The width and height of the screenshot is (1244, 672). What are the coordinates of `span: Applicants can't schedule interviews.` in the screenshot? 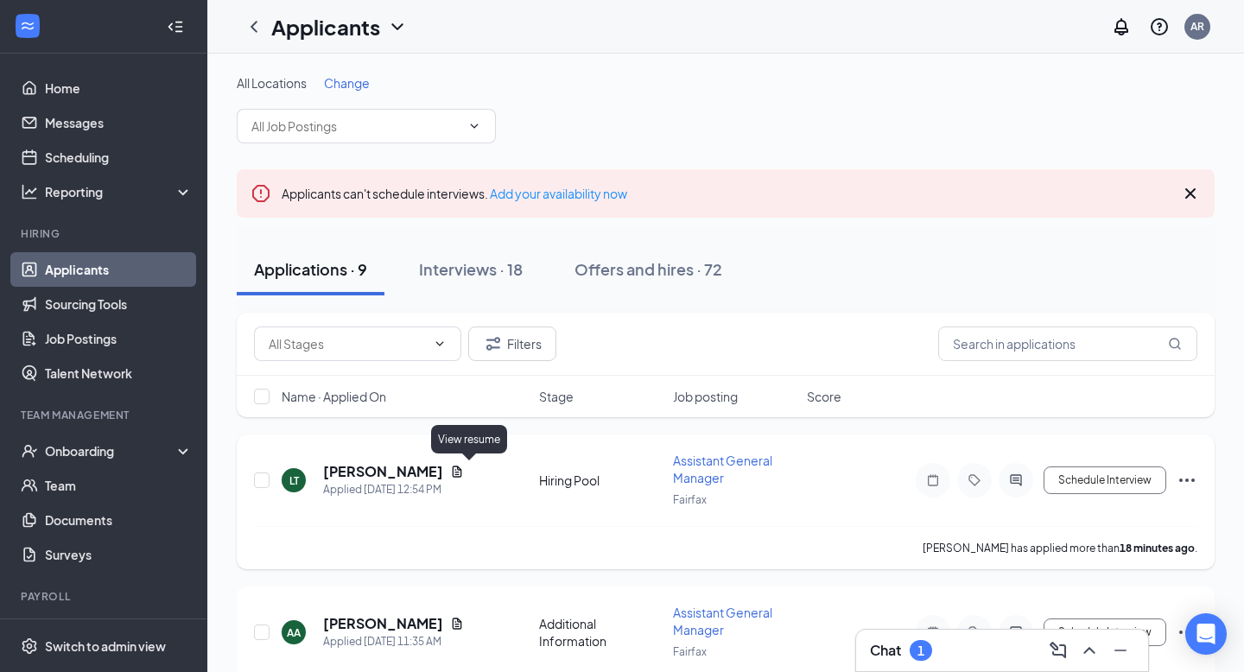 It's located at (454, 194).